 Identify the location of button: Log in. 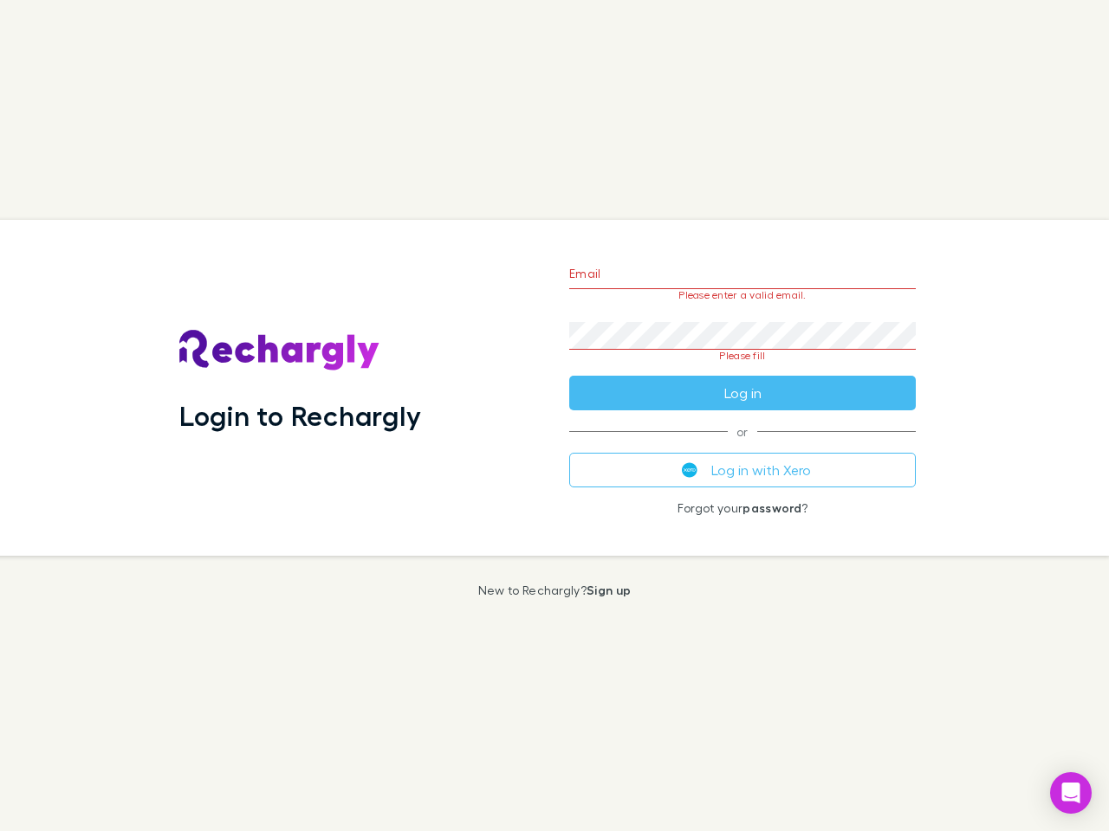
(742, 393).